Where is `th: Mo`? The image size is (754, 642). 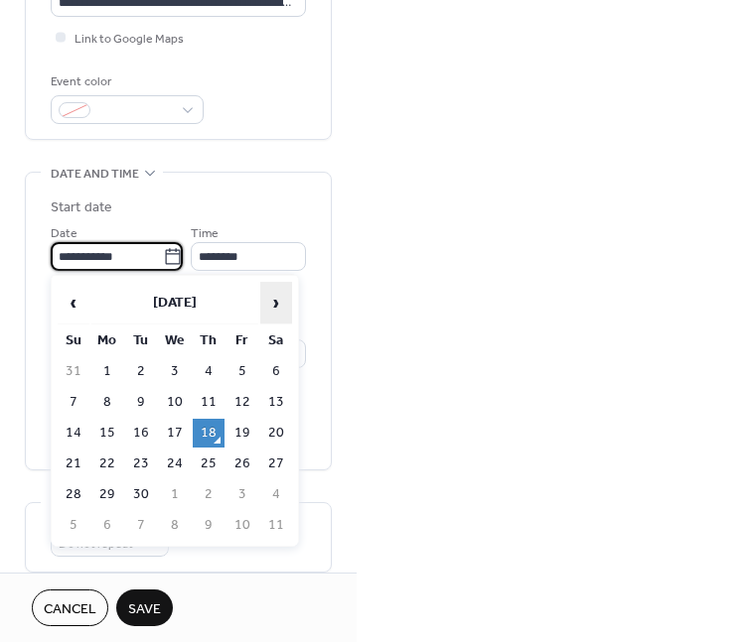
th: Mo is located at coordinates (107, 341).